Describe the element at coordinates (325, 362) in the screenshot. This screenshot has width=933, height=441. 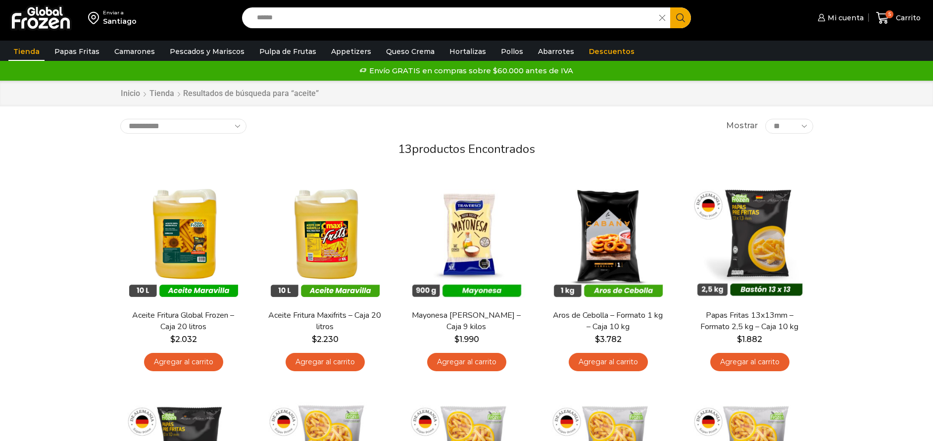
I see `a: Agregar al carrito: “Aceite Fritura Maxifrits - Caja 20 litros”` at that location.